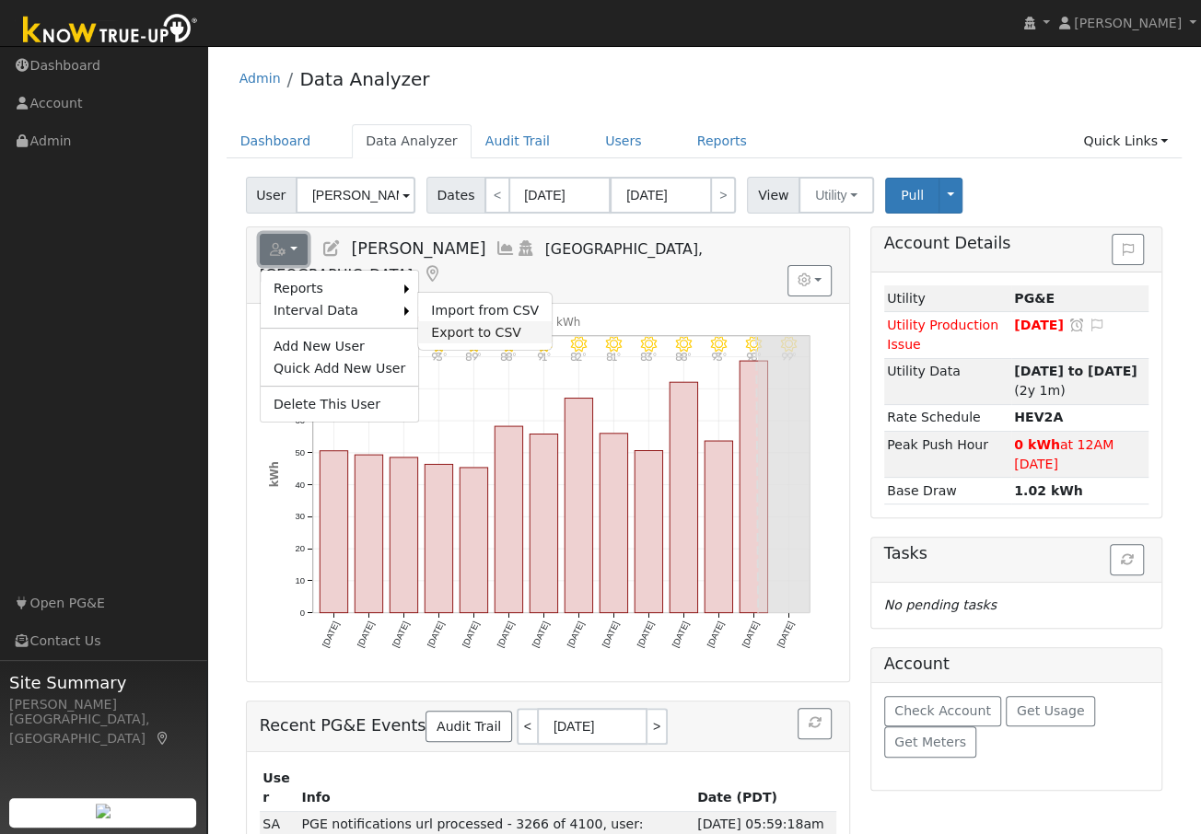 The image size is (1201, 834). Describe the element at coordinates (613, 343) in the screenshot. I see `i: 8/17 - Clear` at that location.